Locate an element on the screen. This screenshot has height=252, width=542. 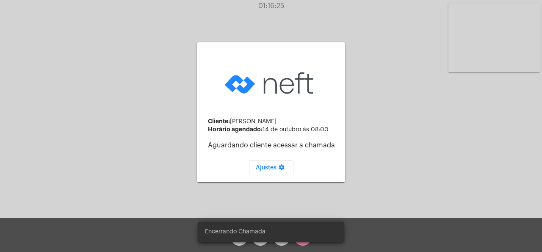
mat-icon: settings is located at coordinates (282, 169).